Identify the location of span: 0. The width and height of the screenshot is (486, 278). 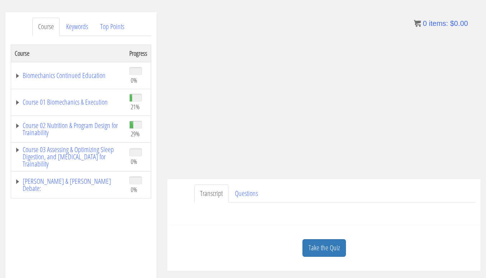
(425, 23).